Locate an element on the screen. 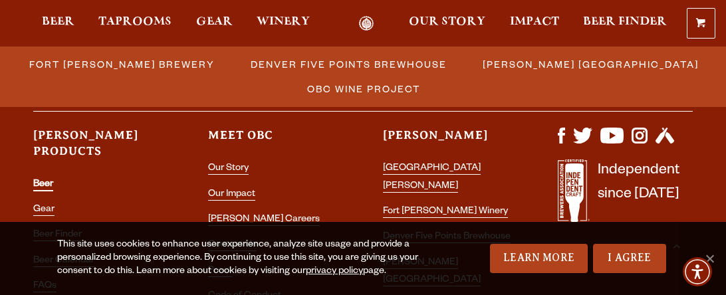 The image size is (726, 295). div: This site uses cookies to enhance user experience, analyze site usage and provide a personalized ... is located at coordinates (255, 259).